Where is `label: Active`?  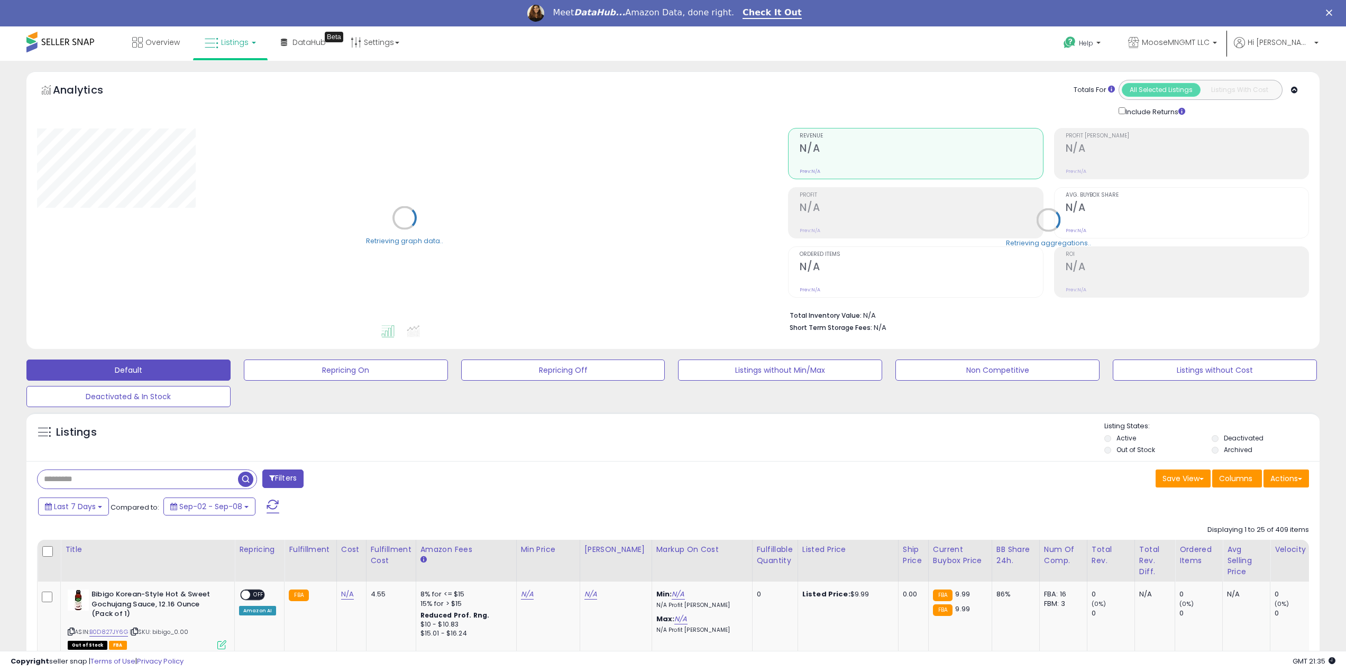 label: Active is located at coordinates (1126, 438).